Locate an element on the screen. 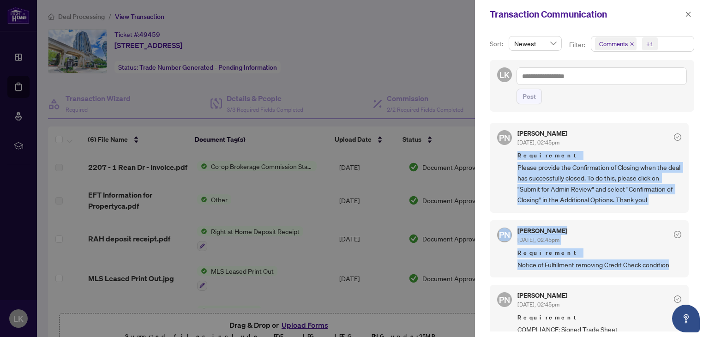  button: Post is located at coordinates (529, 96).